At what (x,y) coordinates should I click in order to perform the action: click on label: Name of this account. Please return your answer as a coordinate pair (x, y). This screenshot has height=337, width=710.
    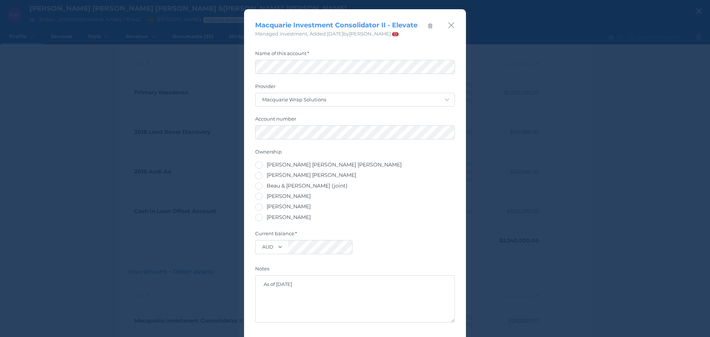
    Looking at the image, I should click on (355, 55).